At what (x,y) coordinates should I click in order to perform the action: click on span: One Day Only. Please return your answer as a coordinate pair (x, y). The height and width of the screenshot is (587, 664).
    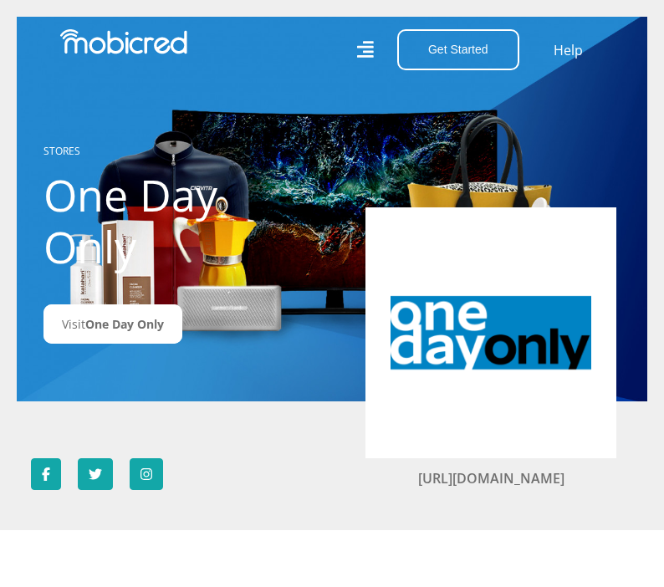
    Looking at the image, I should click on (125, 323).